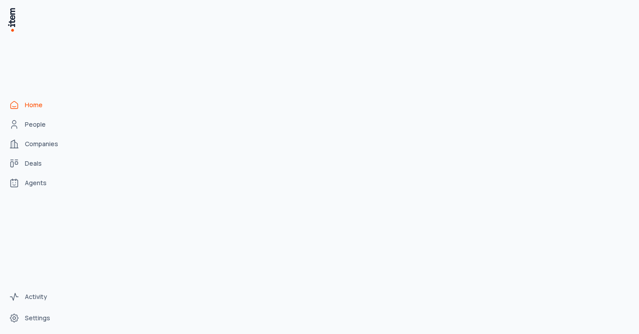 The width and height of the screenshot is (639, 334). What do you see at coordinates (39, 297) in the screenshot?
I see `a: Activity` at bounding box center [39, 297].